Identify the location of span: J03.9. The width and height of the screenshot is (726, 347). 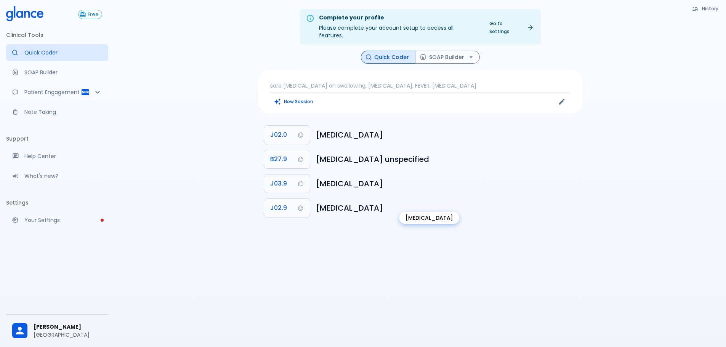
(279, 184).